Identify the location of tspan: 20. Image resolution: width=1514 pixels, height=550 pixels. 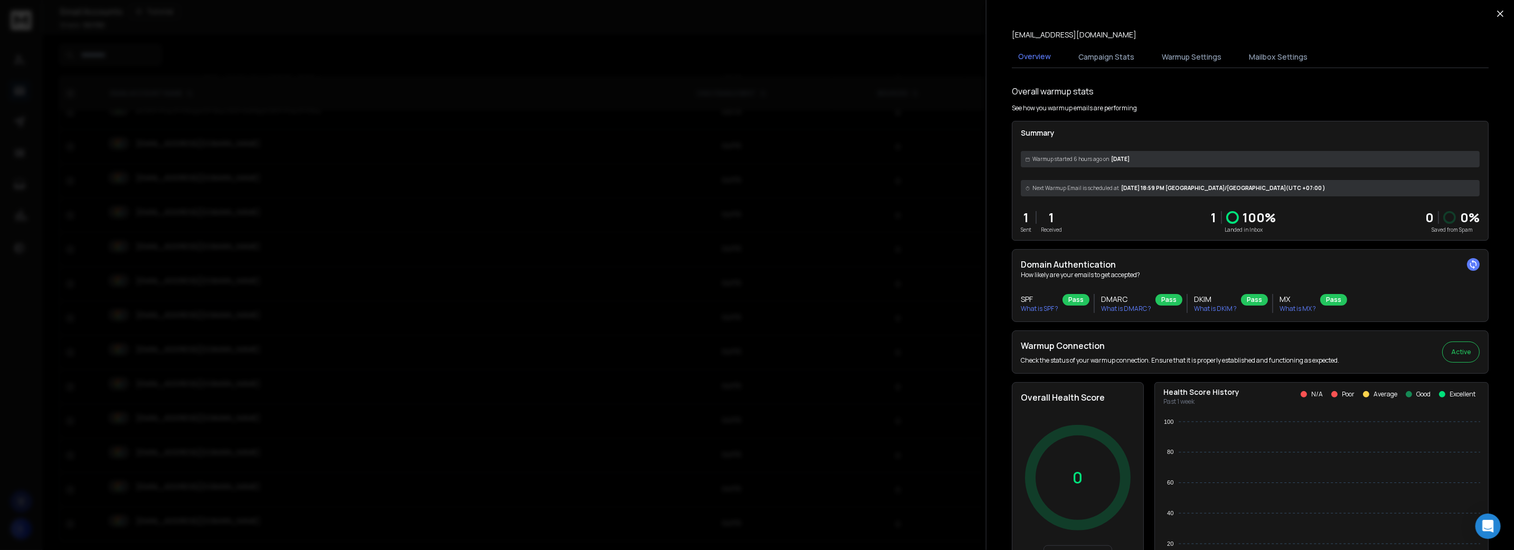
(1170, 544).